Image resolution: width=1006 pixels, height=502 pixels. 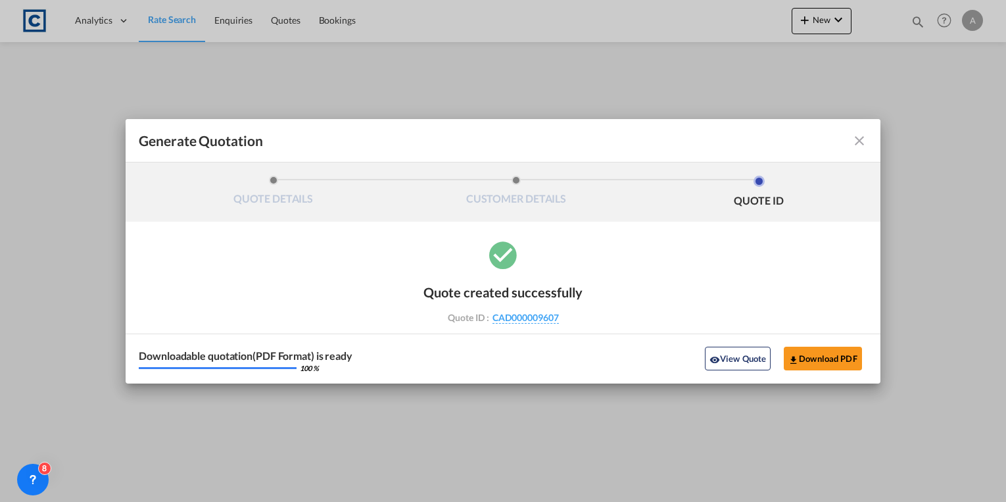 What do you see at coordinates (503, 317) in the screenshot?
I see `div: Quote ID :` at bounding box center [503, 317].